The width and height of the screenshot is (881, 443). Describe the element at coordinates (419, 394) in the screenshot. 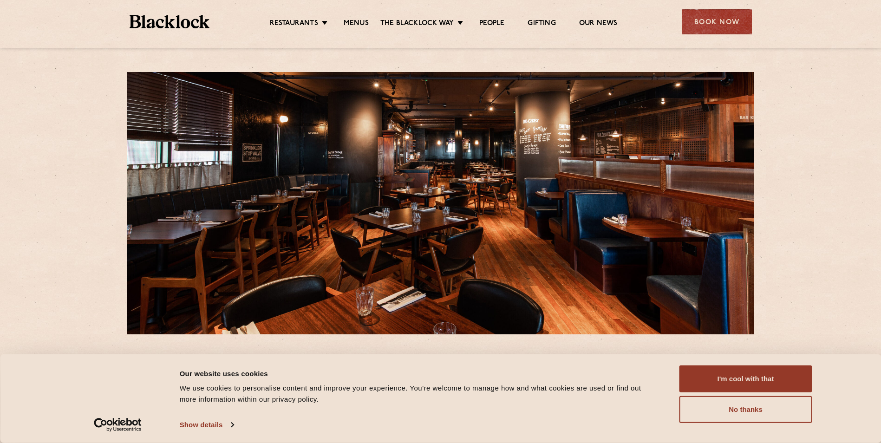

I see `div: We use cookies to personalise content and improve your experience. You're welcome to manage how a...` at that location.